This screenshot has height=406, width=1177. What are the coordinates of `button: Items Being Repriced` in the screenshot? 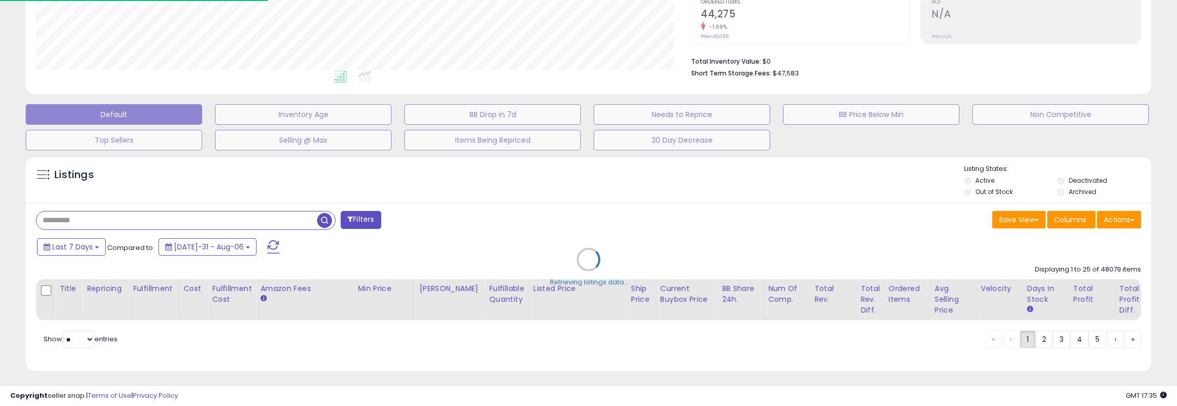 It's located at (493, 140).